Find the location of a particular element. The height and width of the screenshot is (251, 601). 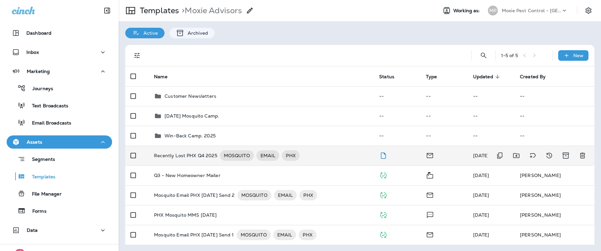

button: Dashboard is located at coordinates (59, 33).